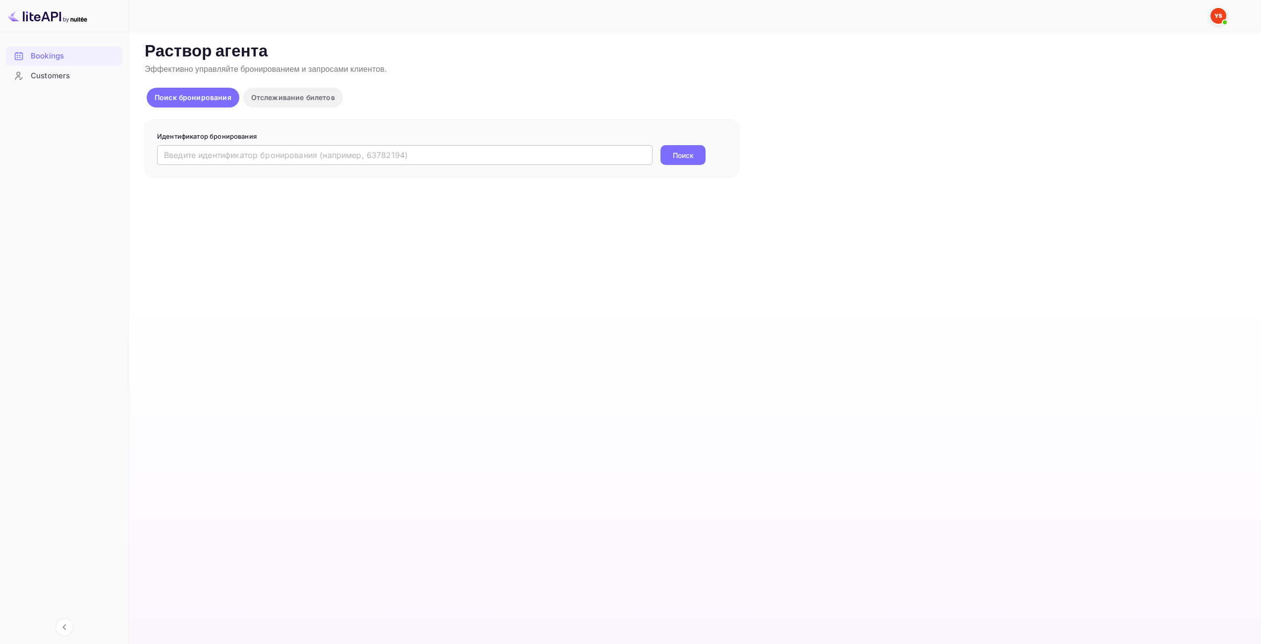 This screenshot has height=644, width=1261. Describe the element at coordinates (64, 56) in the screenshot. I see `a: Bookings` at that location.